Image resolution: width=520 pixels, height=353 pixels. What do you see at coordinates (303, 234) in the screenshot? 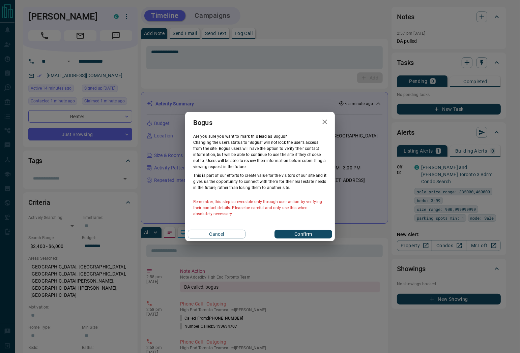
I see `button: Confirm` at bounding box center [303, 234].